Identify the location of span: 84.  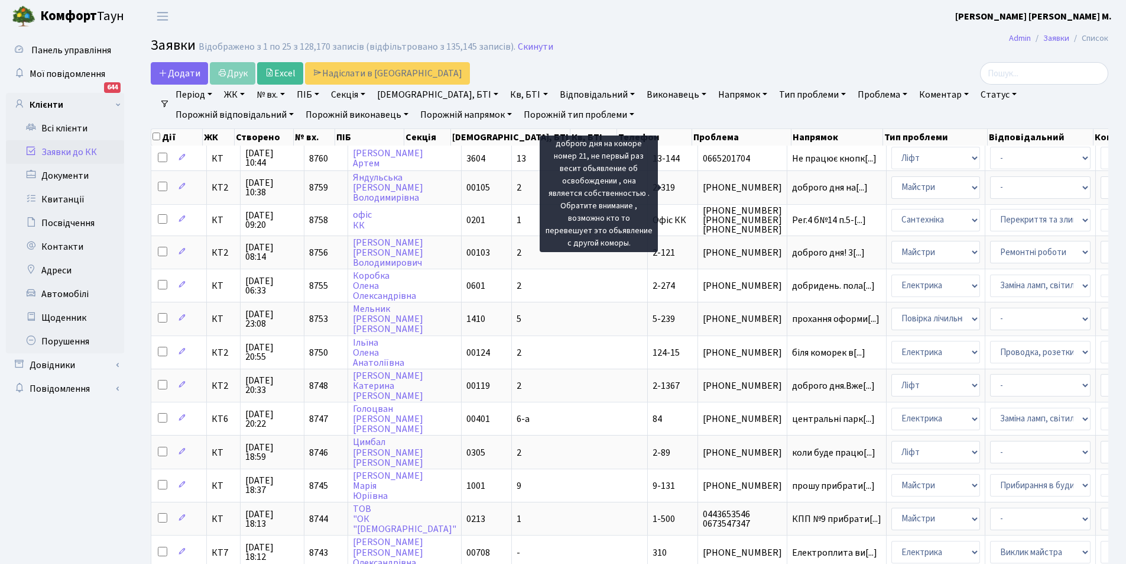
(658, 419).